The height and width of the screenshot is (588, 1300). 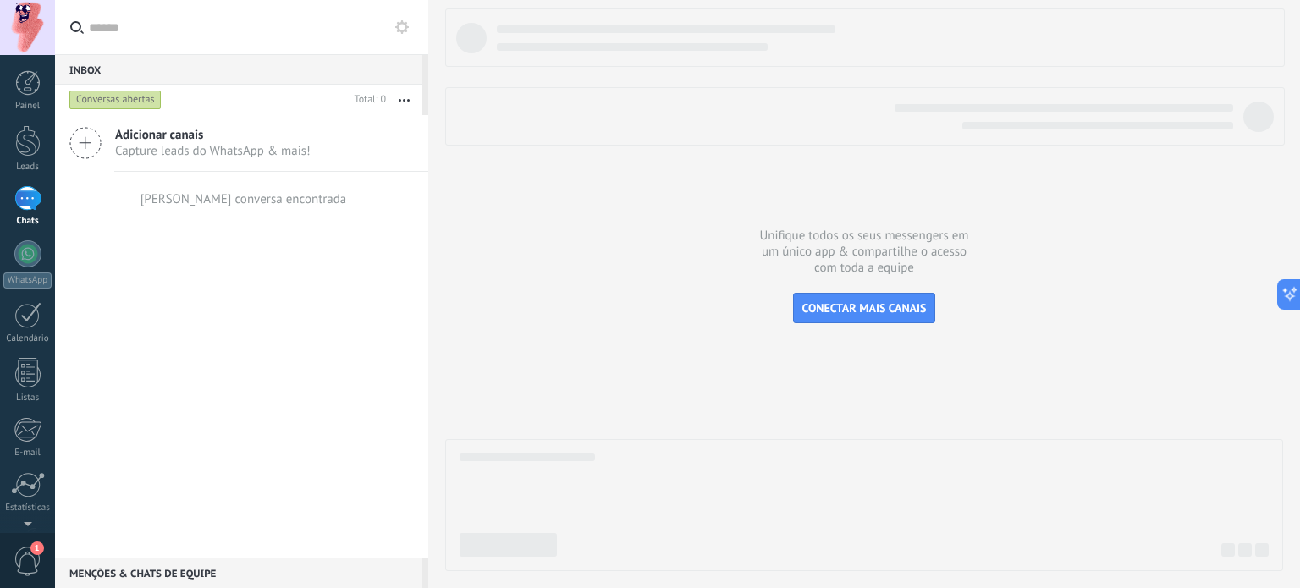 What do you see at coordinates (864, 308) in the screenshot?
I see `span: CONECTAR MAIS CANAIS` at bounding box center [864, 308].